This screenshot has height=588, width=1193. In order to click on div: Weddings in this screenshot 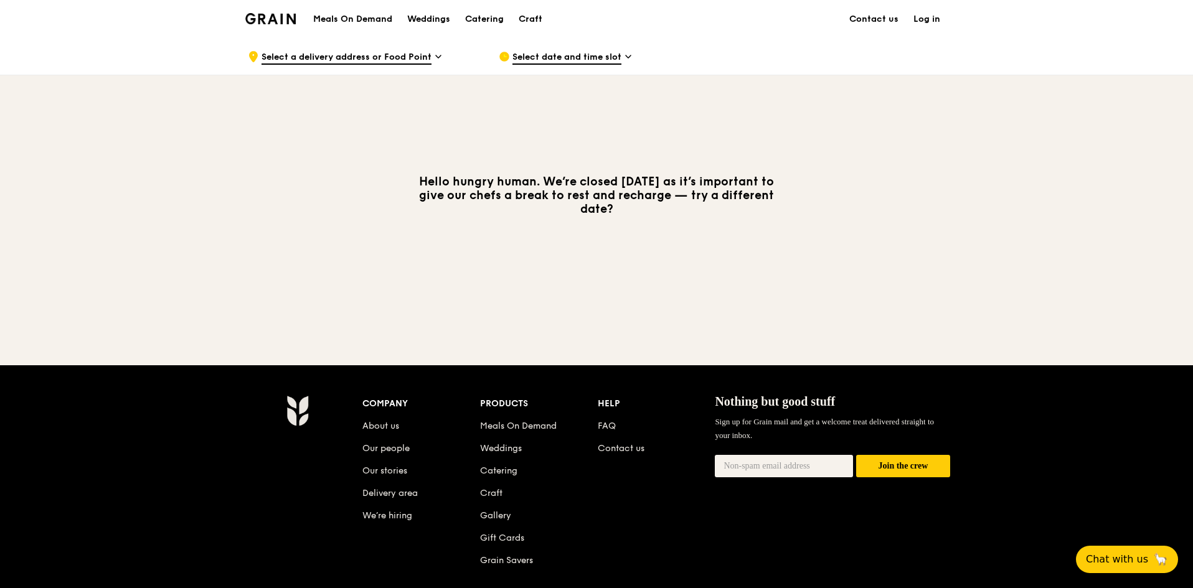, I will do `click(428, 19)`.